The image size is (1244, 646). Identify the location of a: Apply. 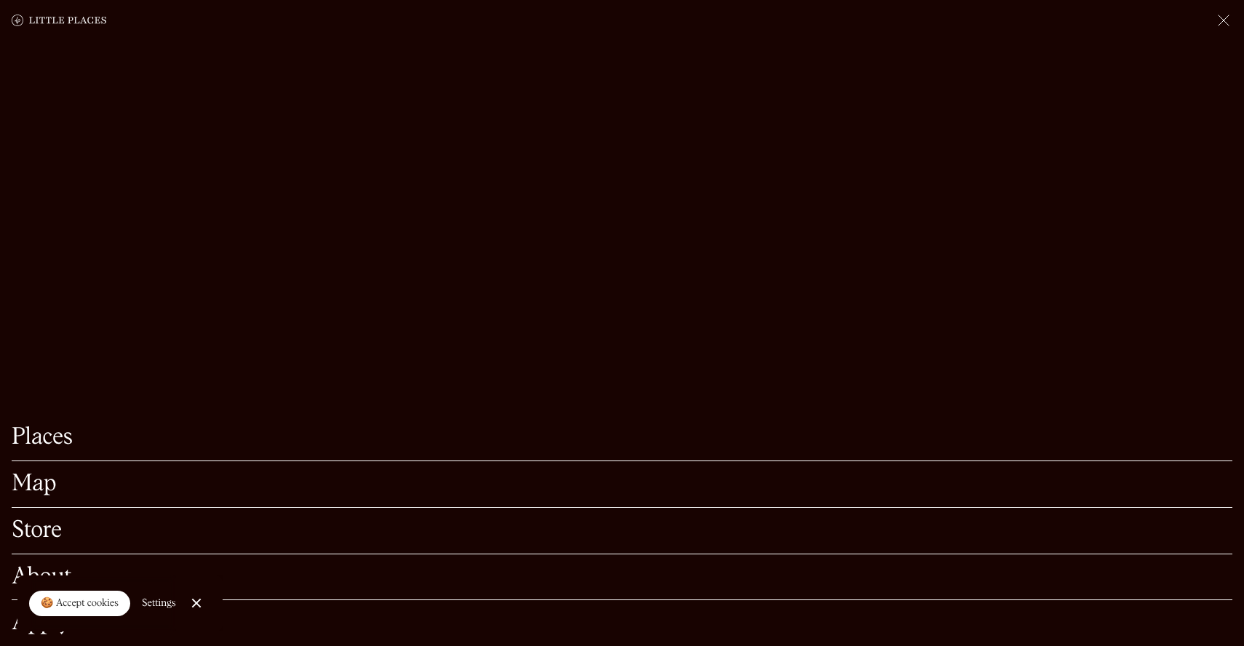
(622, 623).